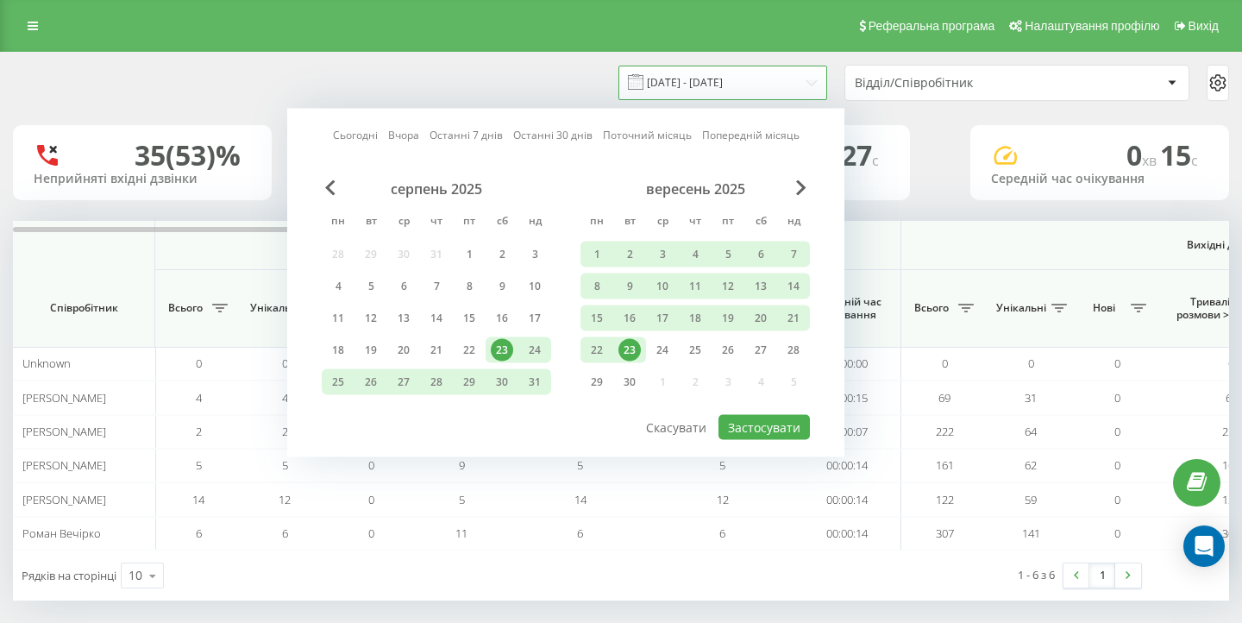 This screenshot has height=623, width=1242. Describe the element at coordinates (676, 427) in the screenshot. I see `button: Скасувати` at that location.